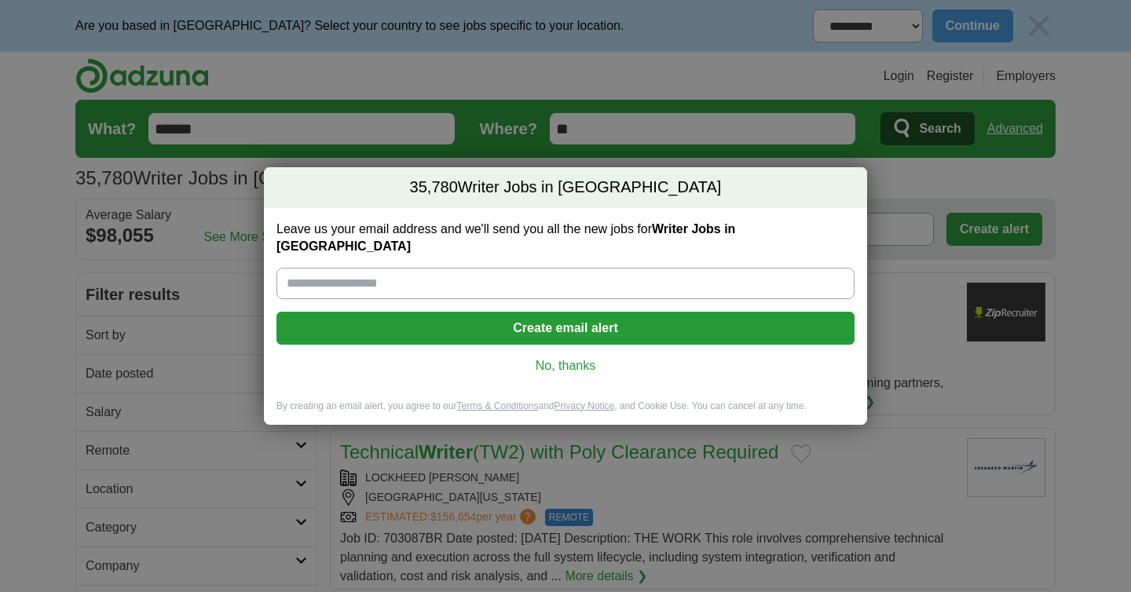 The image size is (1131, 592). Describe the element at coordinates (497, 406) in the screenshot. I see `a: Terms & Conditions` at that location.